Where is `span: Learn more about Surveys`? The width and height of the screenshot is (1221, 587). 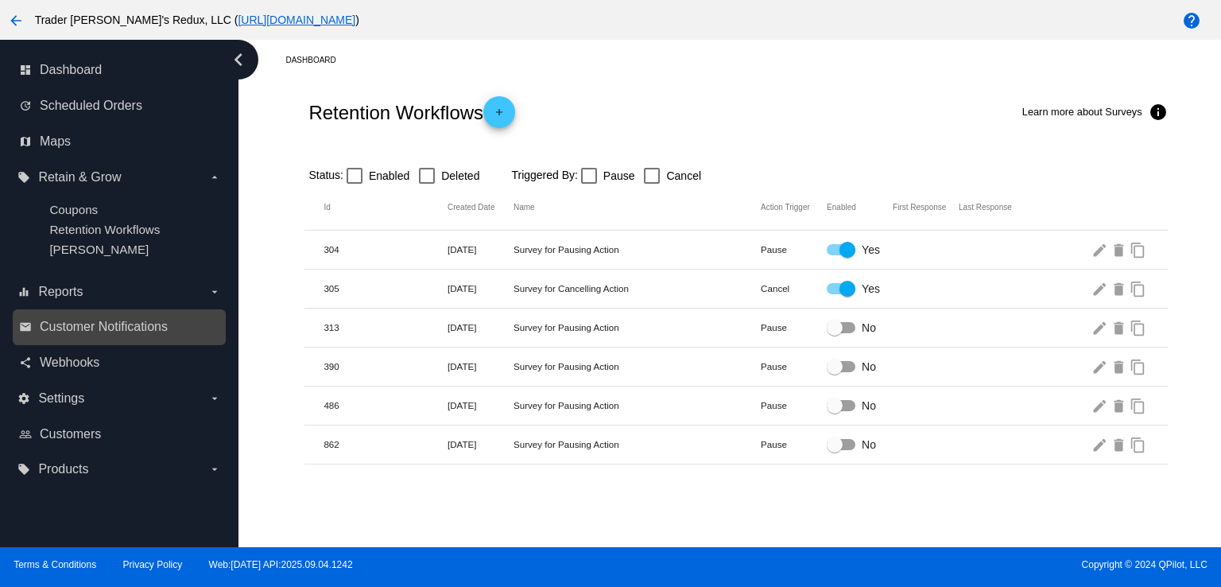 span: Learn more about Surveys is located at coordinates (1082, 111).